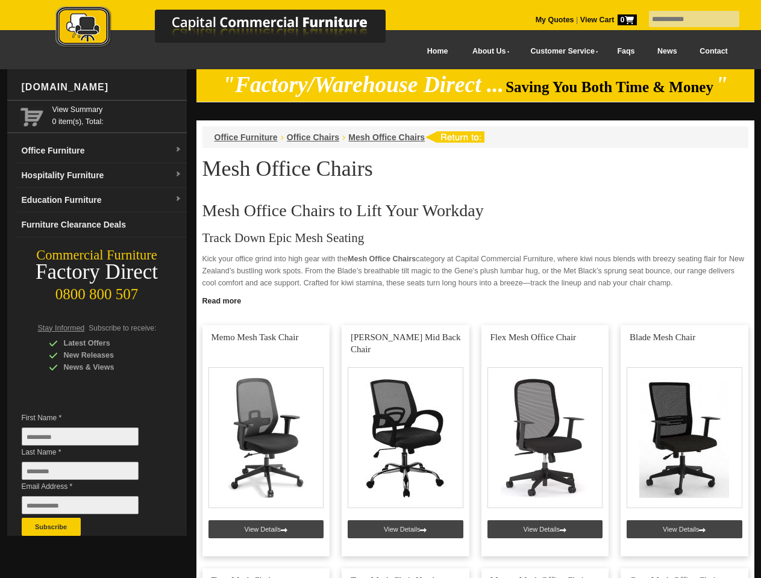 The width and height of the screenshot is (761, 578). I want to click on span: Office Furniture, so click(246, 137).